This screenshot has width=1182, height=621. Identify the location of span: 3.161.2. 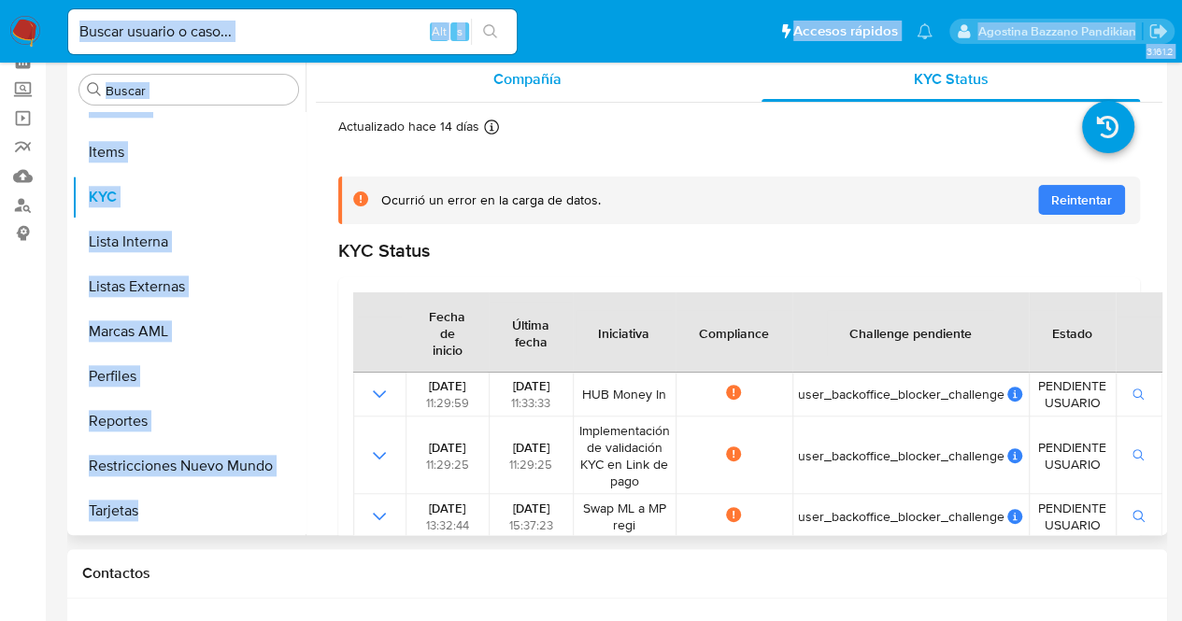
(1158, 51).